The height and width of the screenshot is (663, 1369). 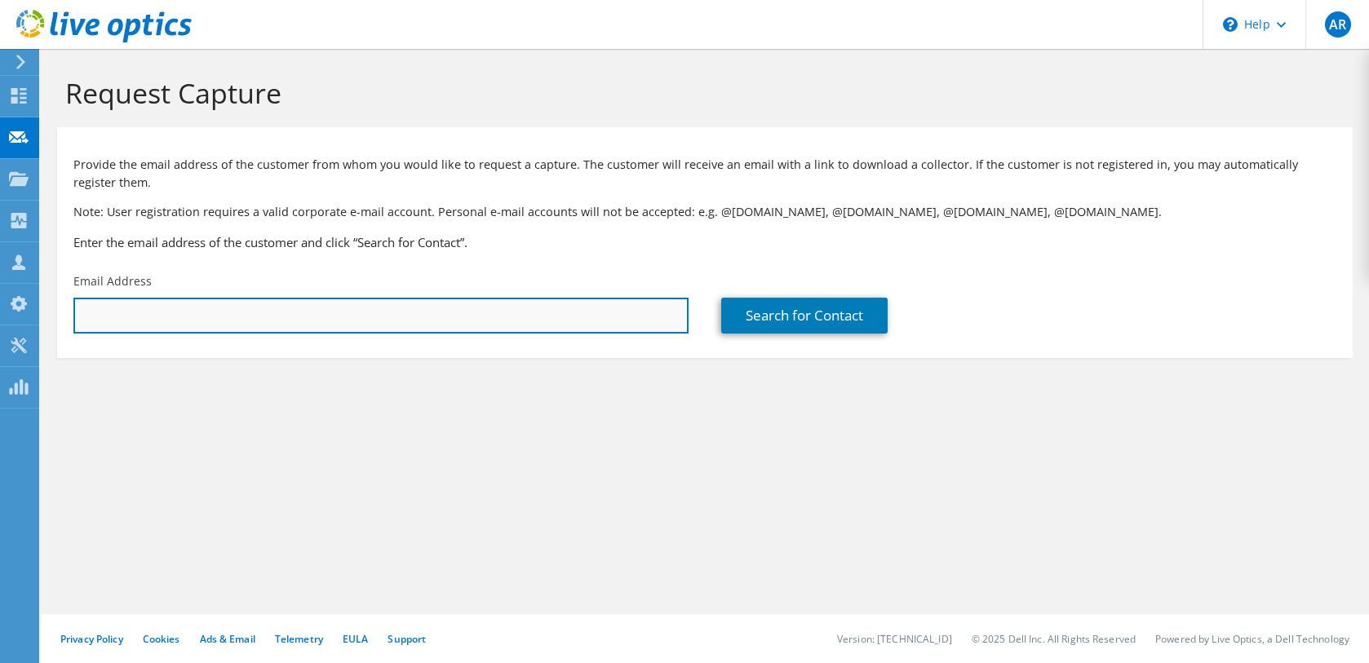 I want to click on p: Note: User registration requires a valid corporate e-mail account. Personal e-mail accounts will ..., so click(x=705, y=212).